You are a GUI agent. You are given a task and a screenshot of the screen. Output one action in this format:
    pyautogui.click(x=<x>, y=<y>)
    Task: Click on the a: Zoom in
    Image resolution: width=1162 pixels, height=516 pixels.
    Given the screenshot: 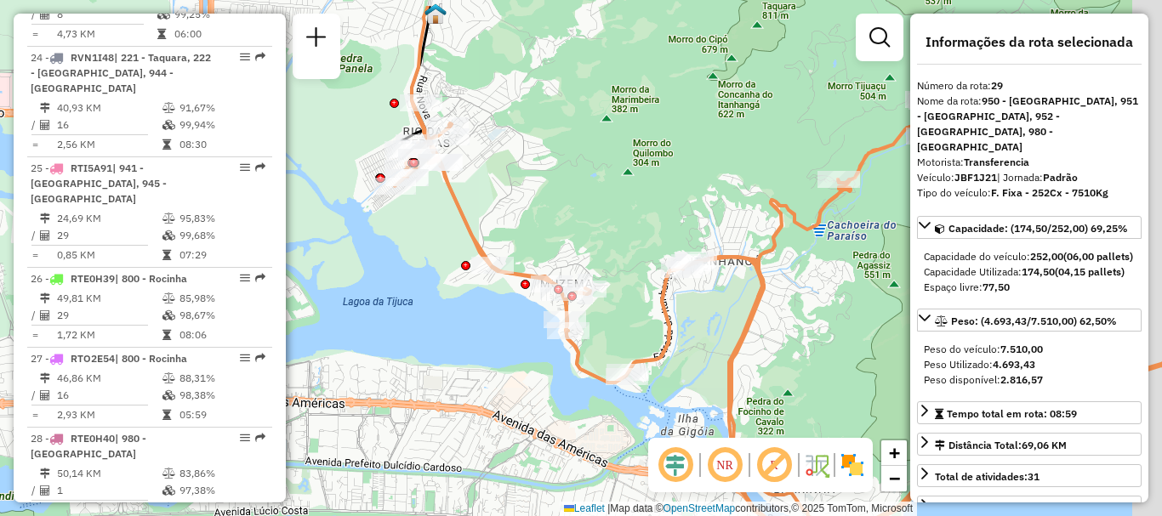 What is the action you would take?
    pyautogui.click(x=894, y=453)
    